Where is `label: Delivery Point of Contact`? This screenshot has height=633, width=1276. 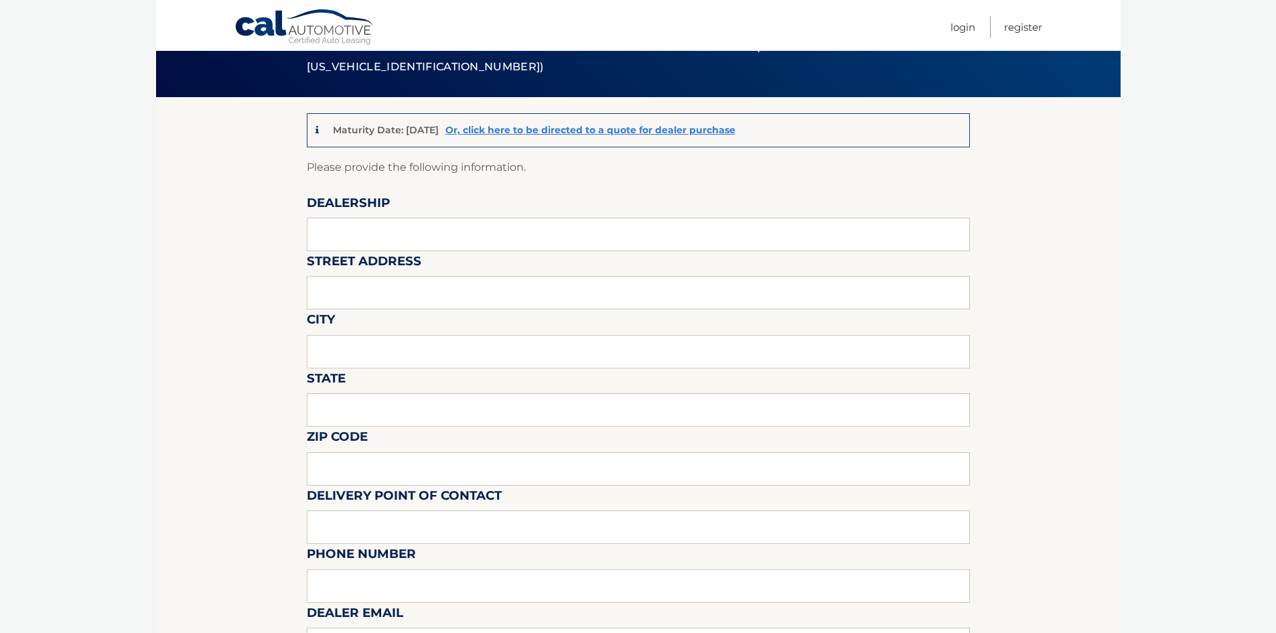 label: Delivery Point of Contact is located at coordinates (404, 498).